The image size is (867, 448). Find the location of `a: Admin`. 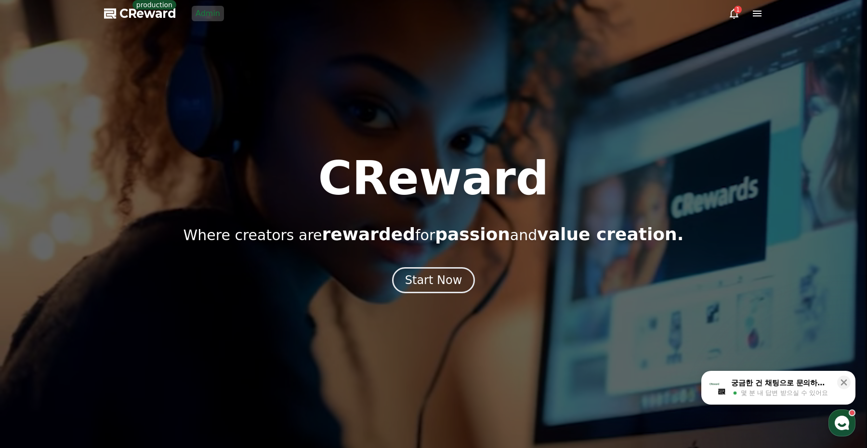

a: Admin is located at coordinates (208, 13).